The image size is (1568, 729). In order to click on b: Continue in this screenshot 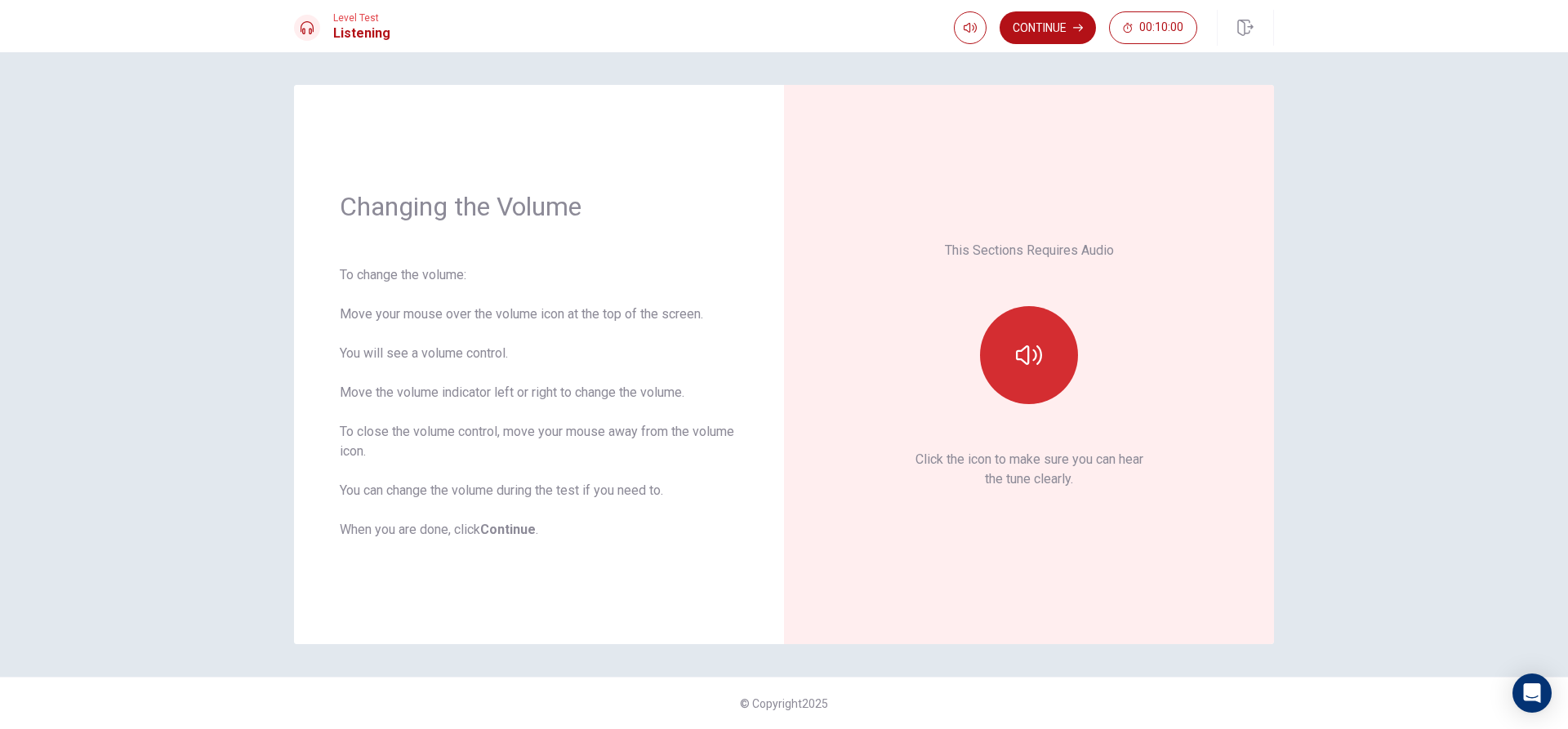, I will do `click(508, 529)`.